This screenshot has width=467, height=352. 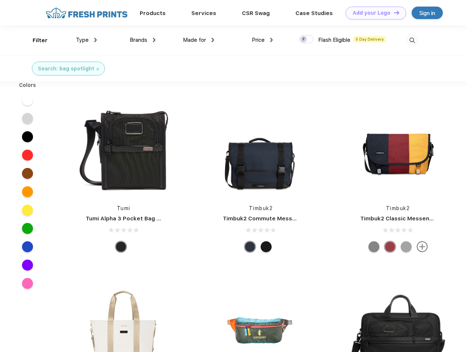 I want to click on div: Eco Gunmetal, so click(x=374, y=247).